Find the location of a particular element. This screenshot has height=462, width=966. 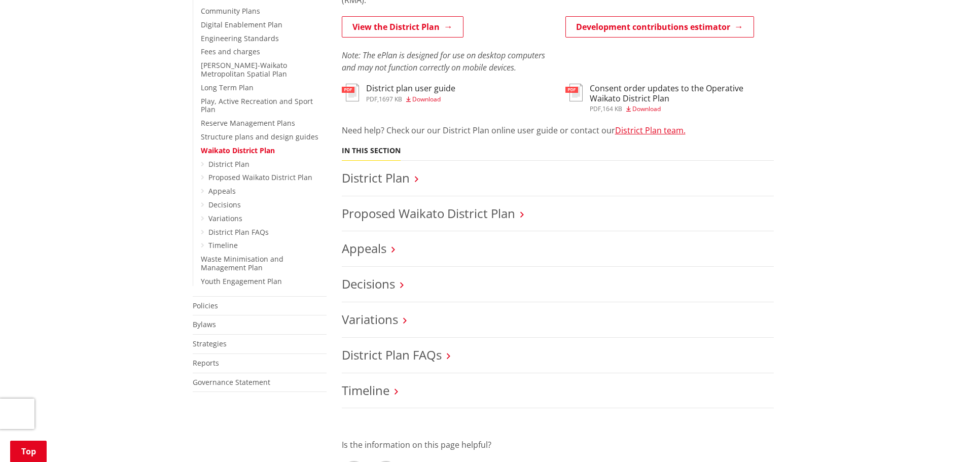

a: District Plan team. is located at coordinates (650, 130).